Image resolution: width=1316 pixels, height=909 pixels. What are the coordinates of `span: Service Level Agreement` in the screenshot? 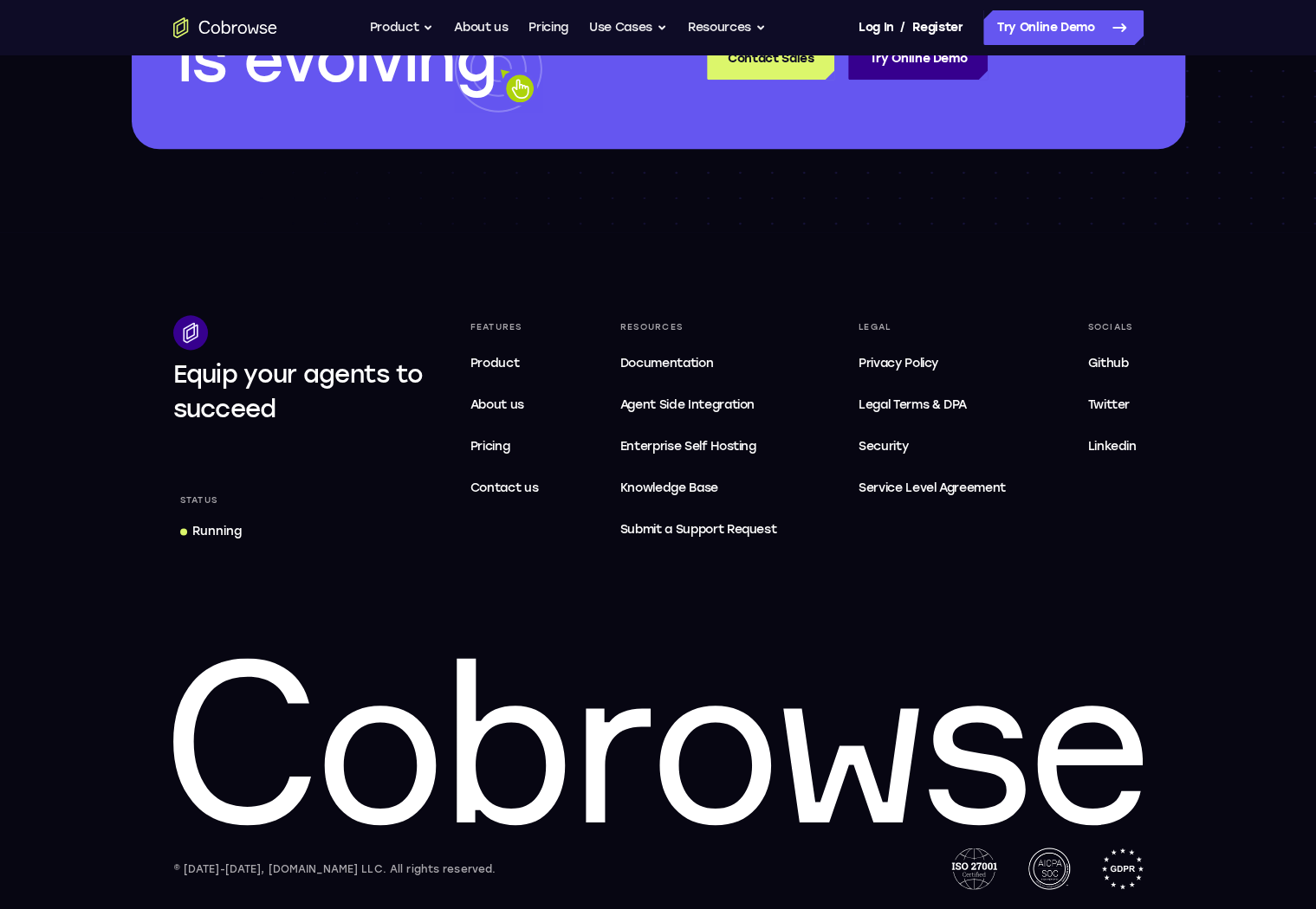 It's located at (932, 488).